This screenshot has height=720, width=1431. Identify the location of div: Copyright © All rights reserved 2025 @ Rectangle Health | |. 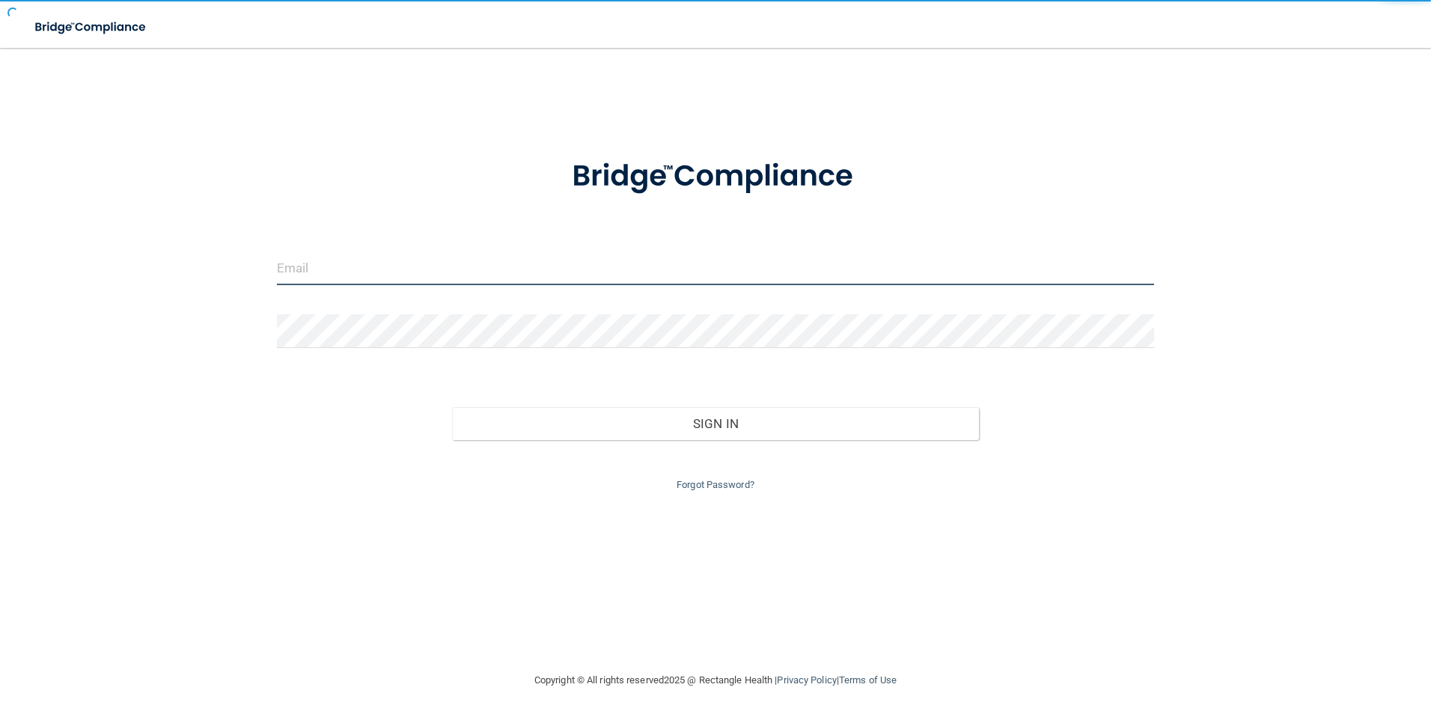
(715, 680).